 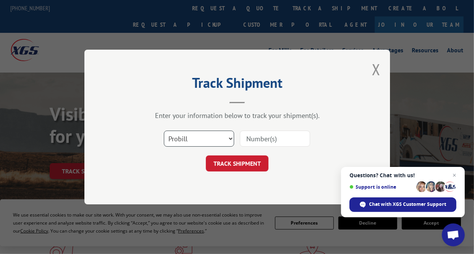 I want to click on h2: Track Shipment, so click(x=237, y=85).